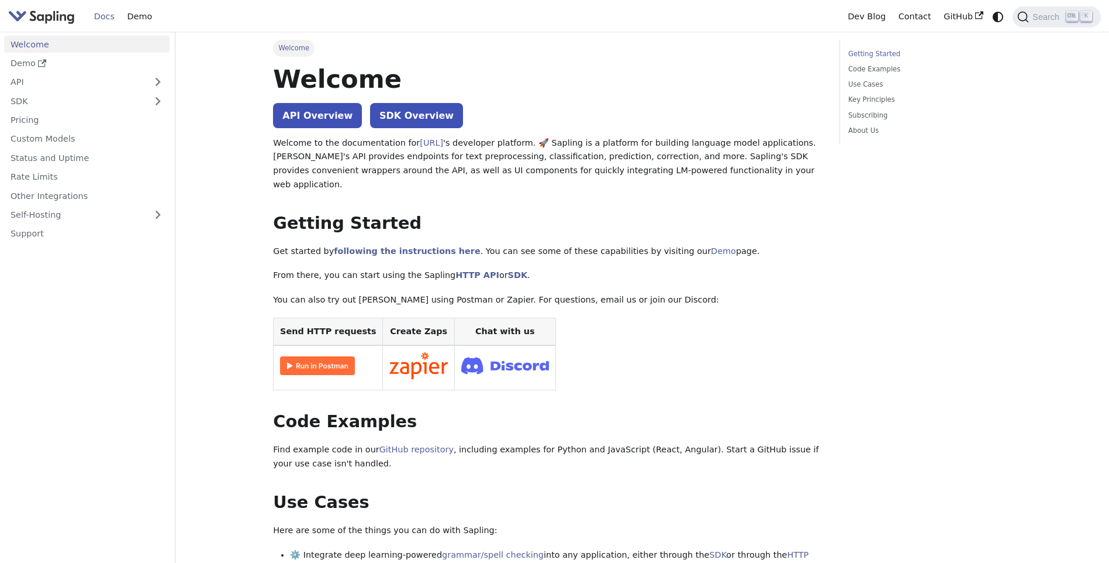 The image size is (1109, 563). I want to click on a: Rate Limits, so click(87, 177).